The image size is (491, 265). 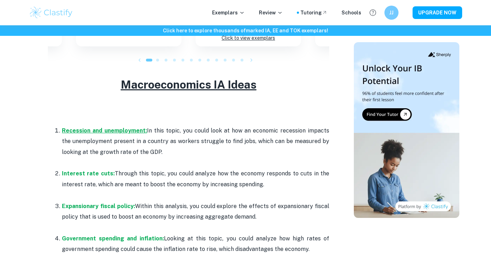 I want to click on p: Click to view exemplars, so click(x=249, y=38).